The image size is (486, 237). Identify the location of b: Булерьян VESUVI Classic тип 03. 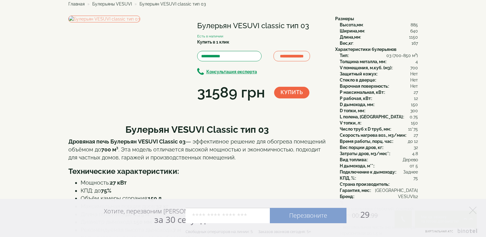
(197, 129).